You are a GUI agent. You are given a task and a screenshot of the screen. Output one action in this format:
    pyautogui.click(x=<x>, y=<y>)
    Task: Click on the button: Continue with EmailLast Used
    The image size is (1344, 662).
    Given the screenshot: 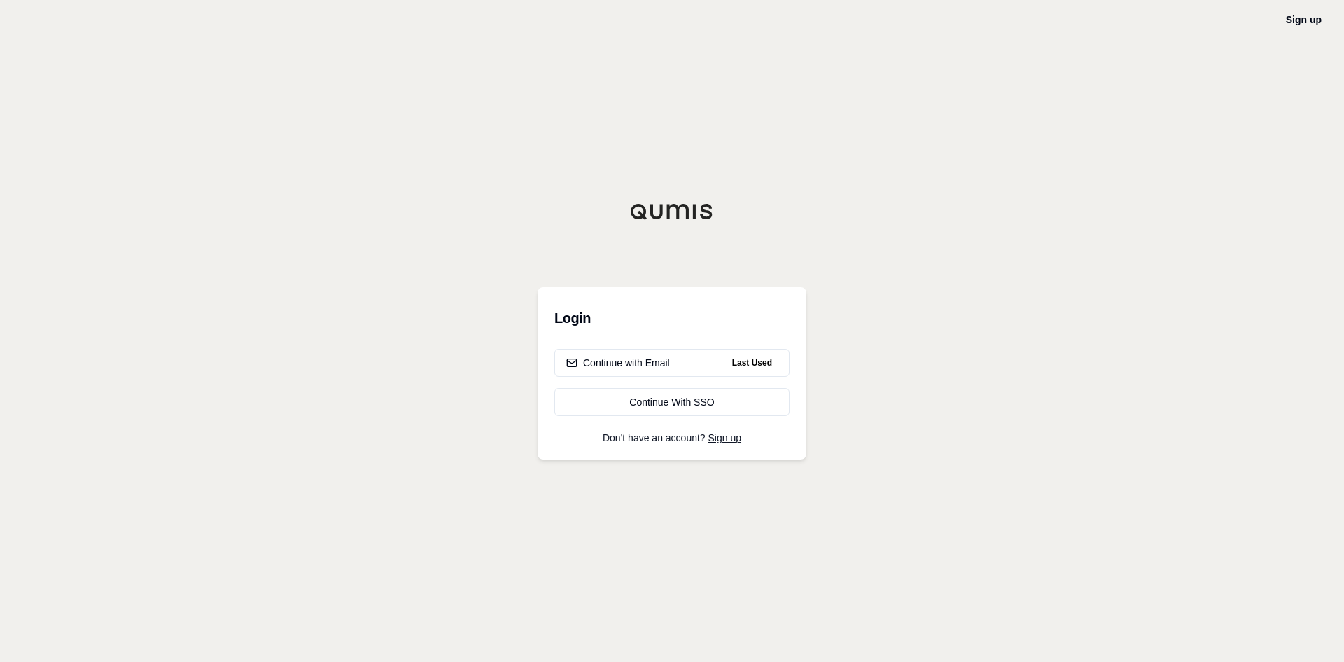 What is the action you would take?
    pyautogui.click(x=672, y=363)
    